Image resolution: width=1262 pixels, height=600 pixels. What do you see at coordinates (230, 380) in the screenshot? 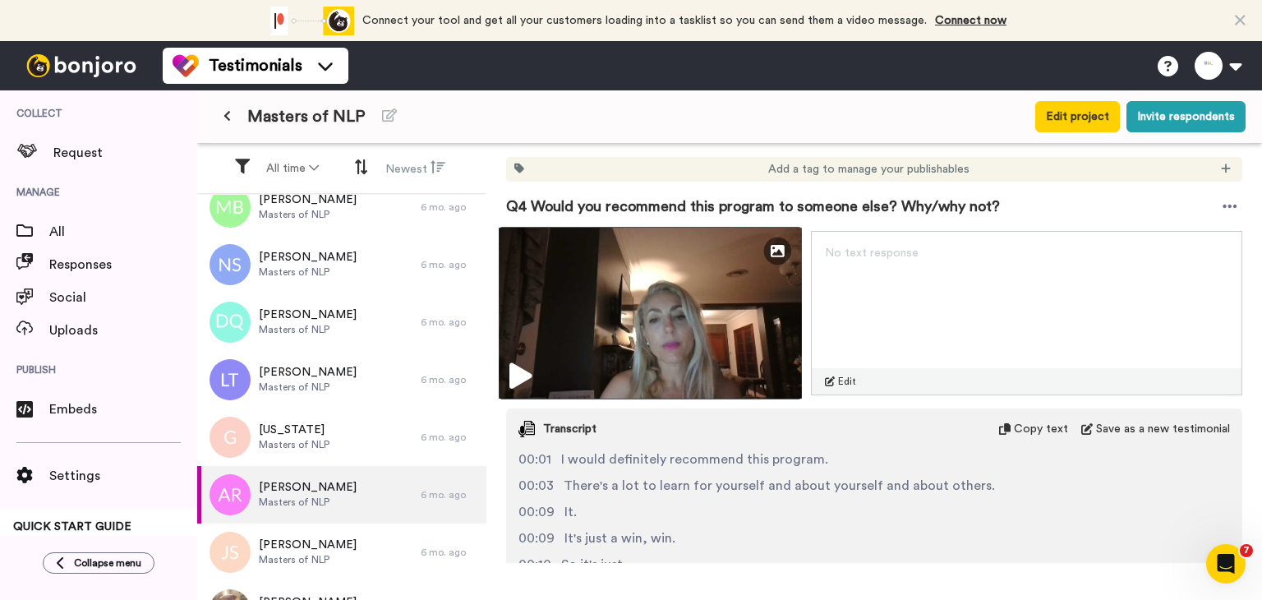
I see `img: lt.png` at bounding box center [230, 380].